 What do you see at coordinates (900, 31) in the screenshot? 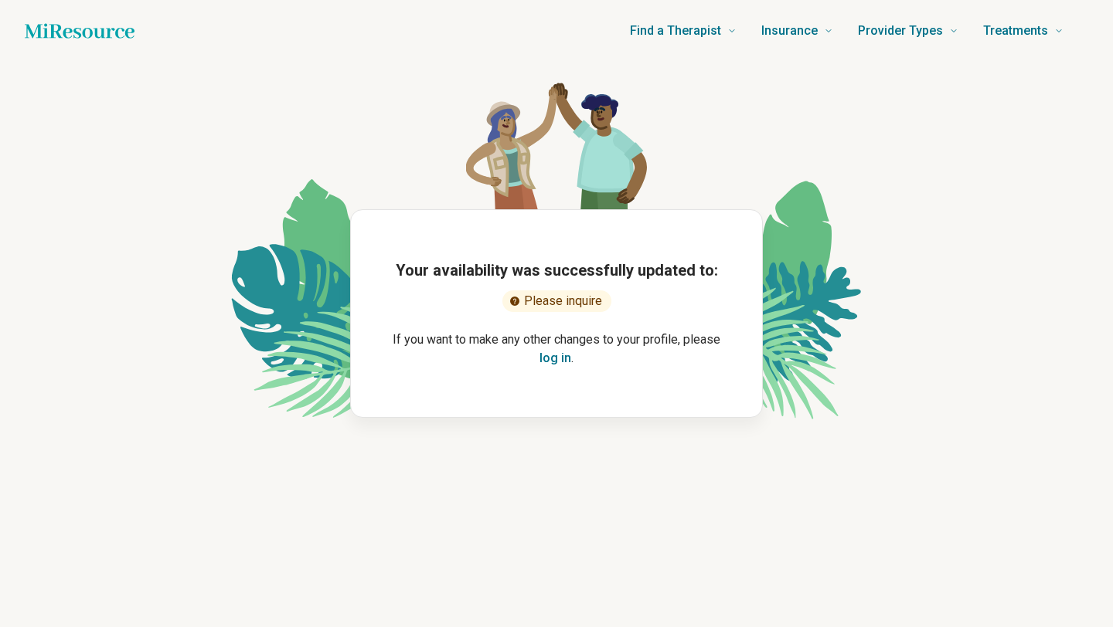
I see `span: Provider Types` at bounding box center [900, 31].